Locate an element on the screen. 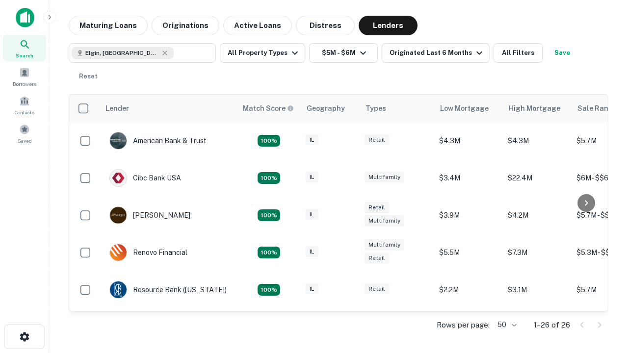  img: capitalize-icon.png is located at coordinates (25, 18).